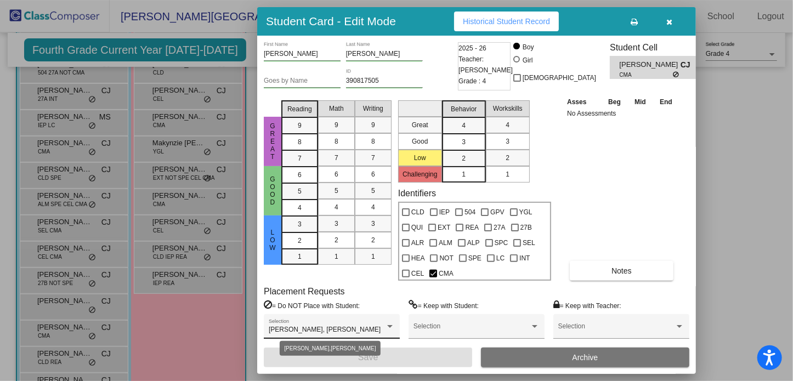 Image resolution: width=793 pixels, height=381 pixels. What do you see at coordinates (499, 228) in the screenshot?
I see `span: 27A` at bounding box center [499, 228].